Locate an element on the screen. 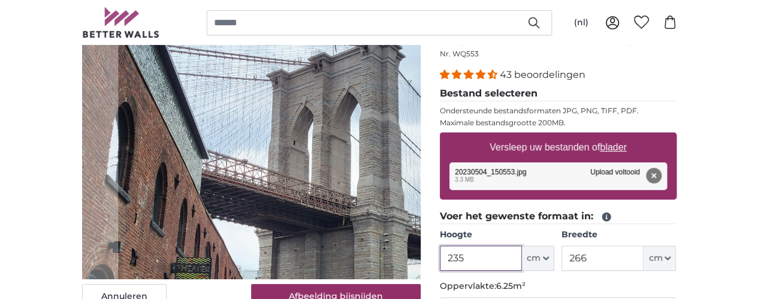 This screenshot has width=758, height=299. span: Nr. WQ553 is located at coordinates (459, 53).